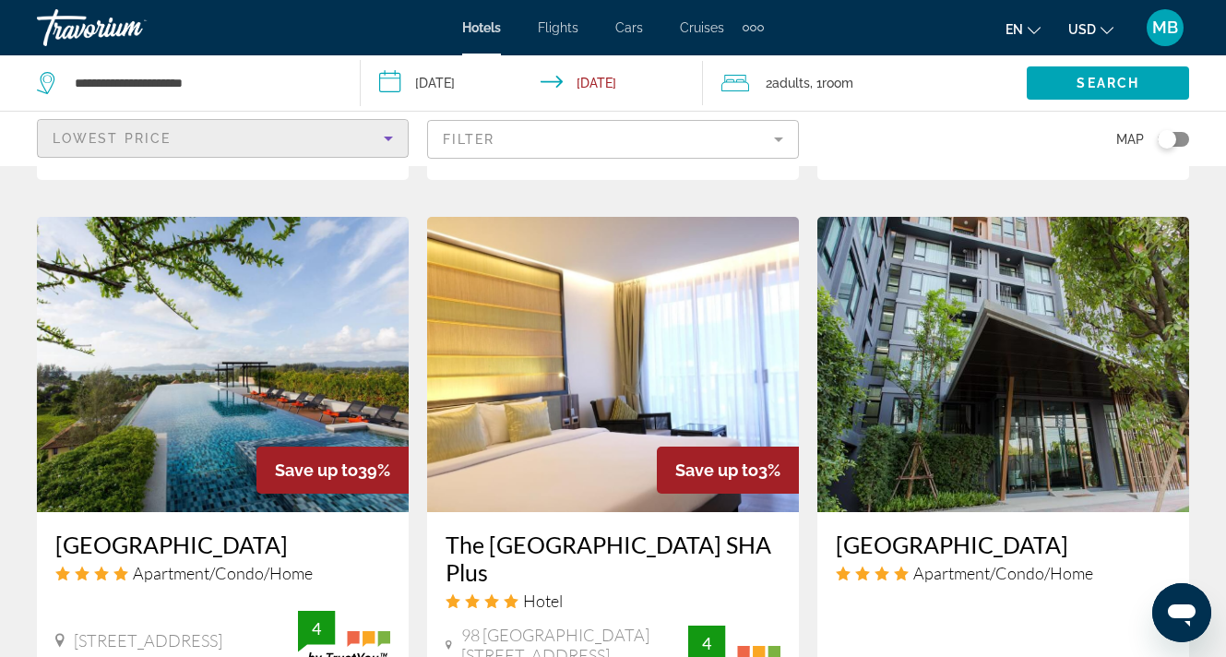 Image resolution: width=1226 pixels, height=657 pixels. I want to click on div: 39%, so click(332, 469).